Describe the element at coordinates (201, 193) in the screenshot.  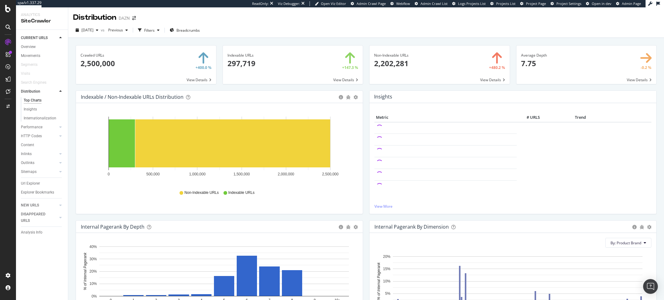
I see `span: Non-Indexable URLs` at that location.